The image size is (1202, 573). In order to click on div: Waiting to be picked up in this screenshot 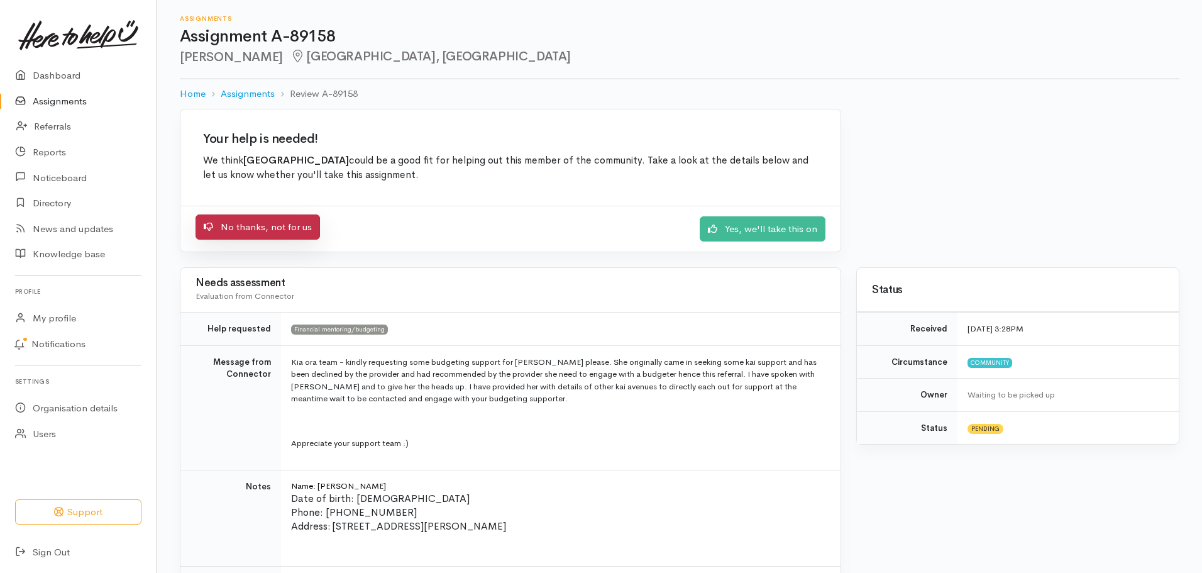, I will do `click(1065, 395)`.